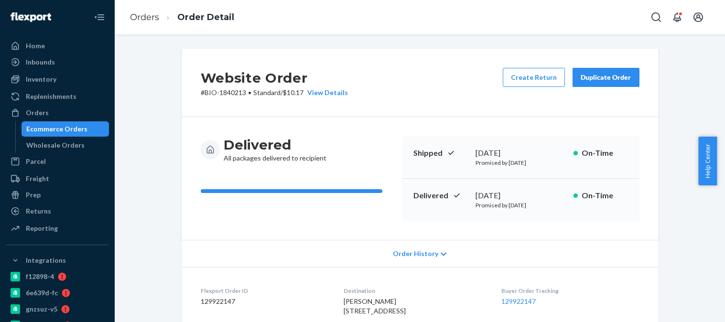 The width and height of the screenshot is (725, 322). I want to click on a: Reporting, so click(57, 228).